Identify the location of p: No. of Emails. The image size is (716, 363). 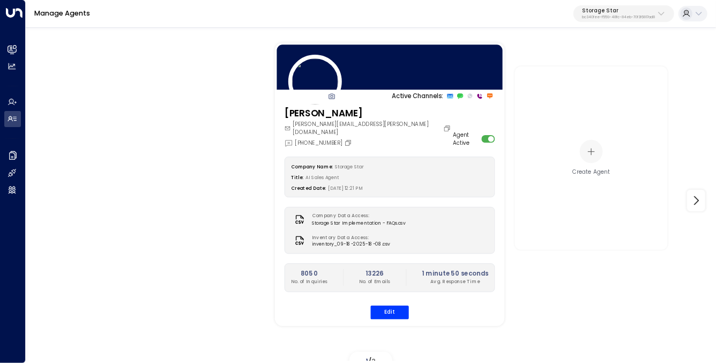
(375, 281).